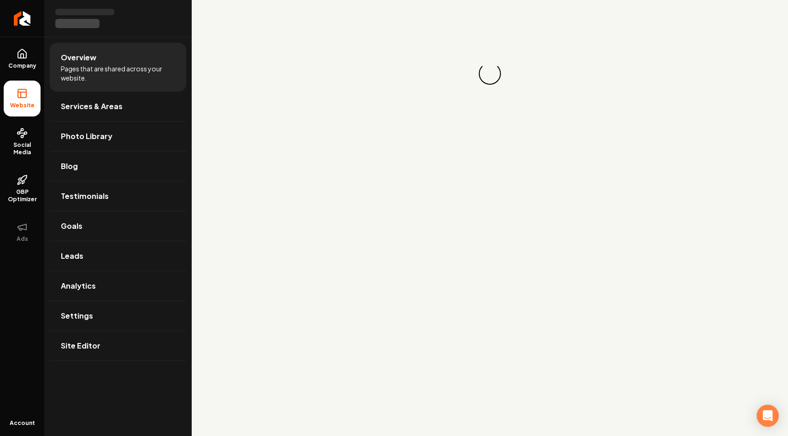 The height and width of the screenshot is (436, 788). Describe the element at coordinates (78, 58) in the screenshot. I see `span: Overview` at that location.